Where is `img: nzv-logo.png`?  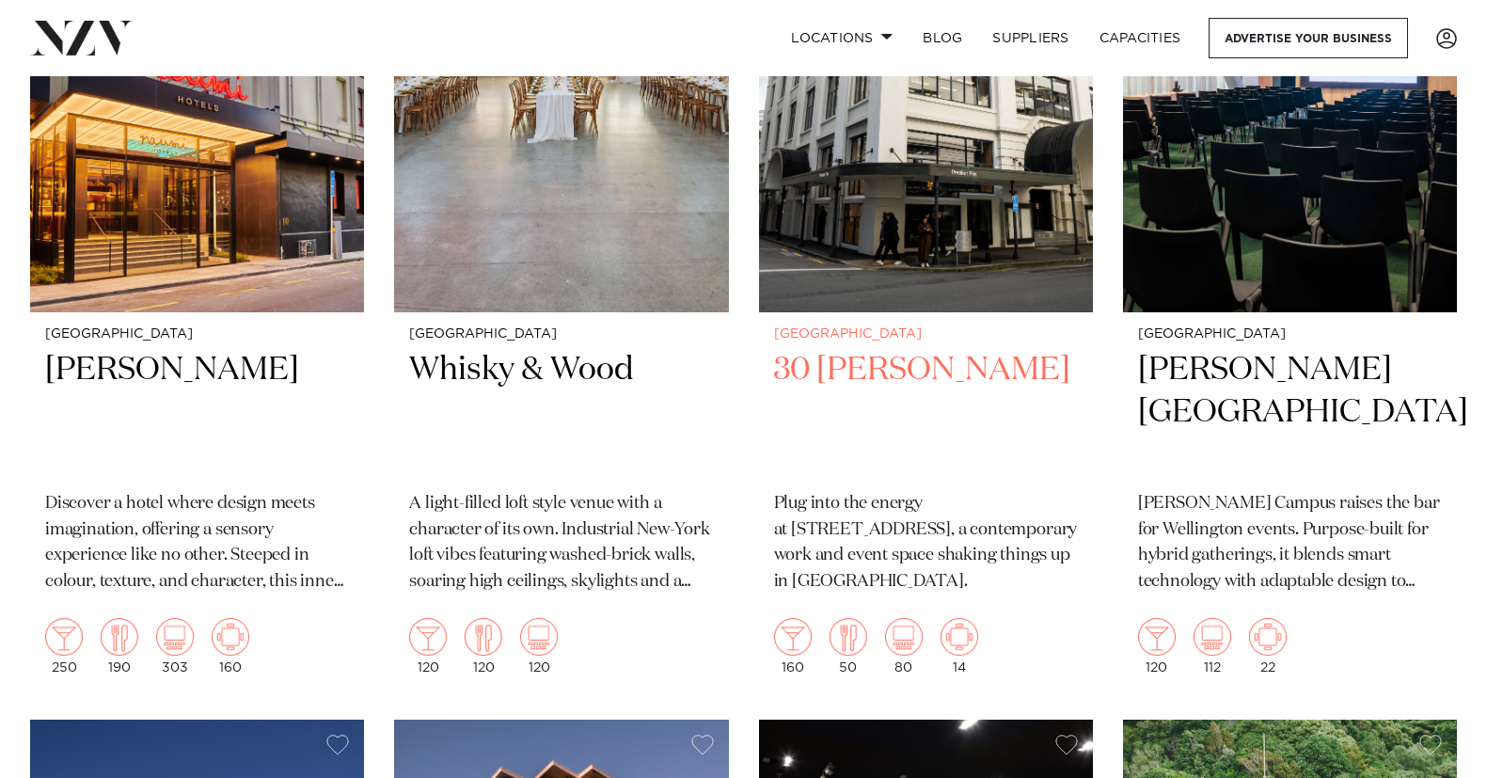
img: nzv-logo.png is located at coordinates (81, 38).